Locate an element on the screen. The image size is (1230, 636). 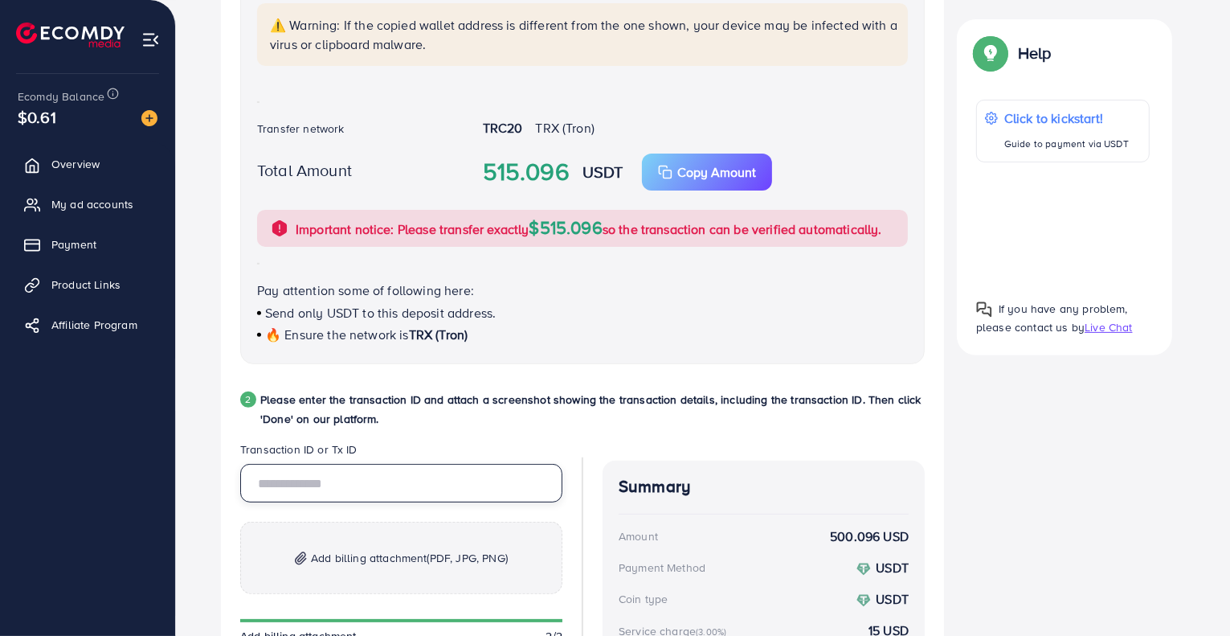
img: alert is located at coordinates (280, 228).